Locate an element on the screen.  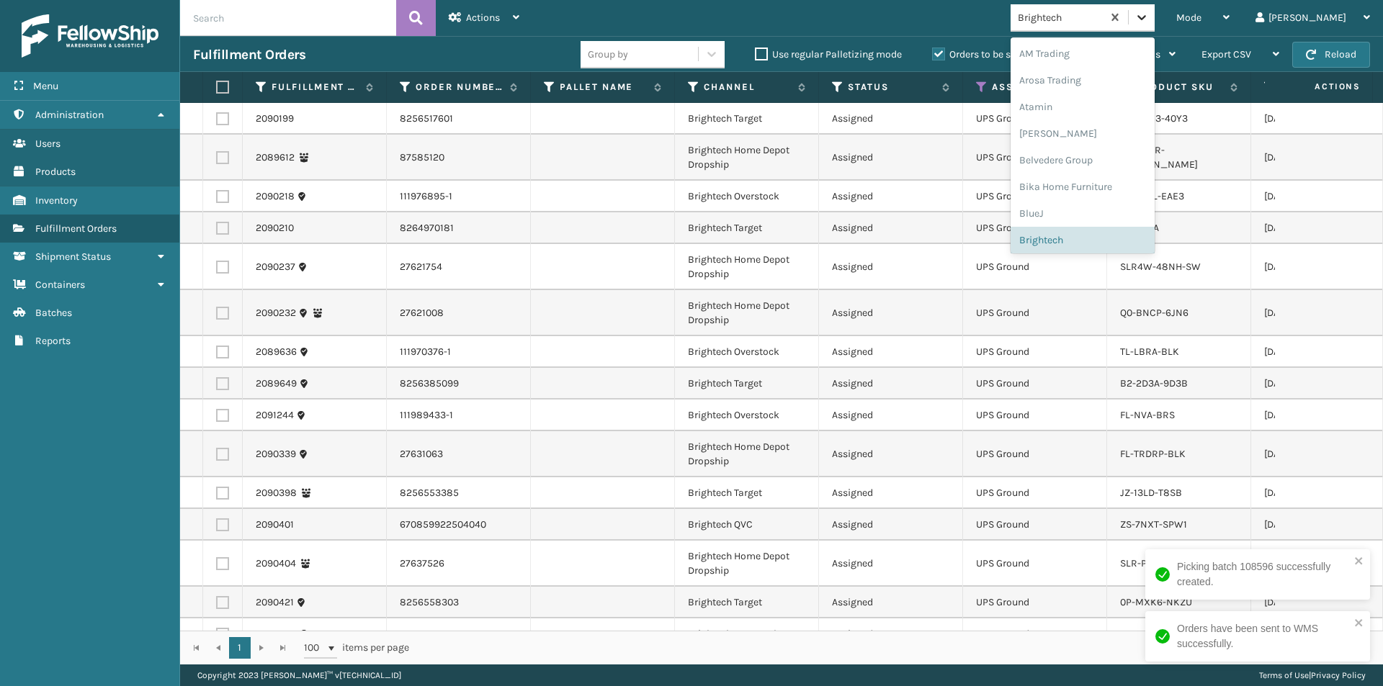
a: 2089612 is located at coordinates (275, 158).